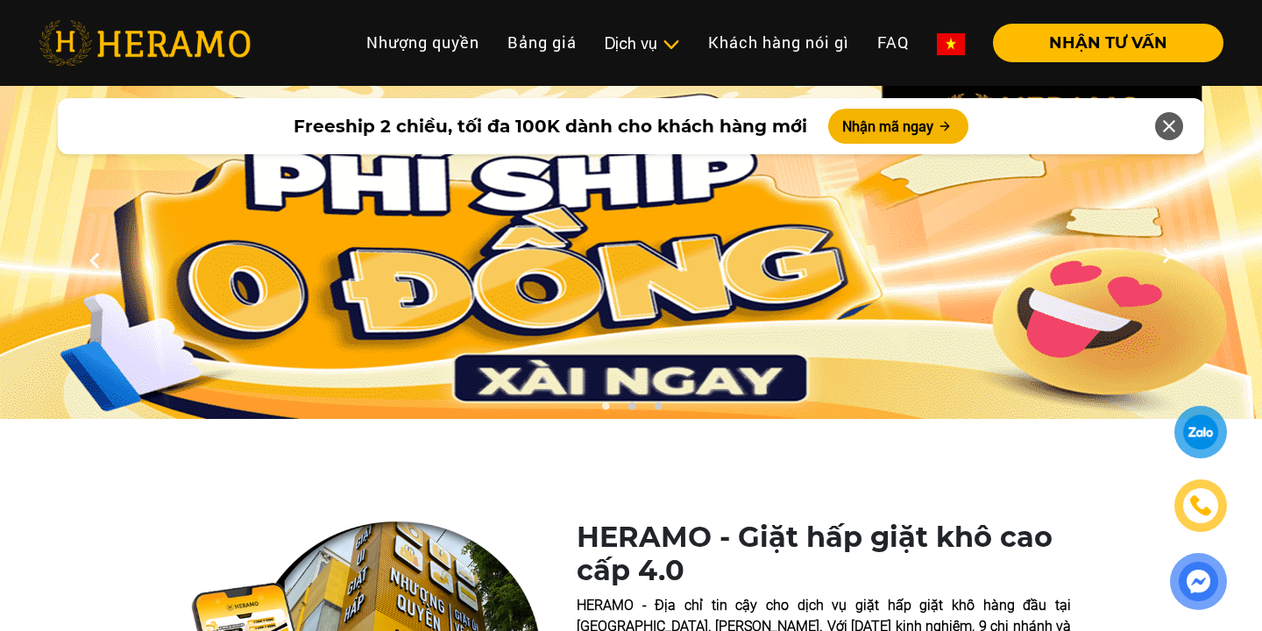 The image size is (1262, 631). I want to click on span: Freeship 2 chiều, tối đa 100K dành cho khách hàng mới, so click(551, 126).